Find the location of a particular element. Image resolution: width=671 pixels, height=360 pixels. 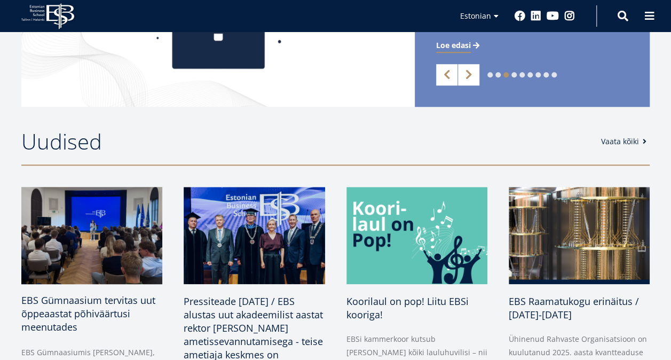

a: Next is located at coordinates (468, 75).